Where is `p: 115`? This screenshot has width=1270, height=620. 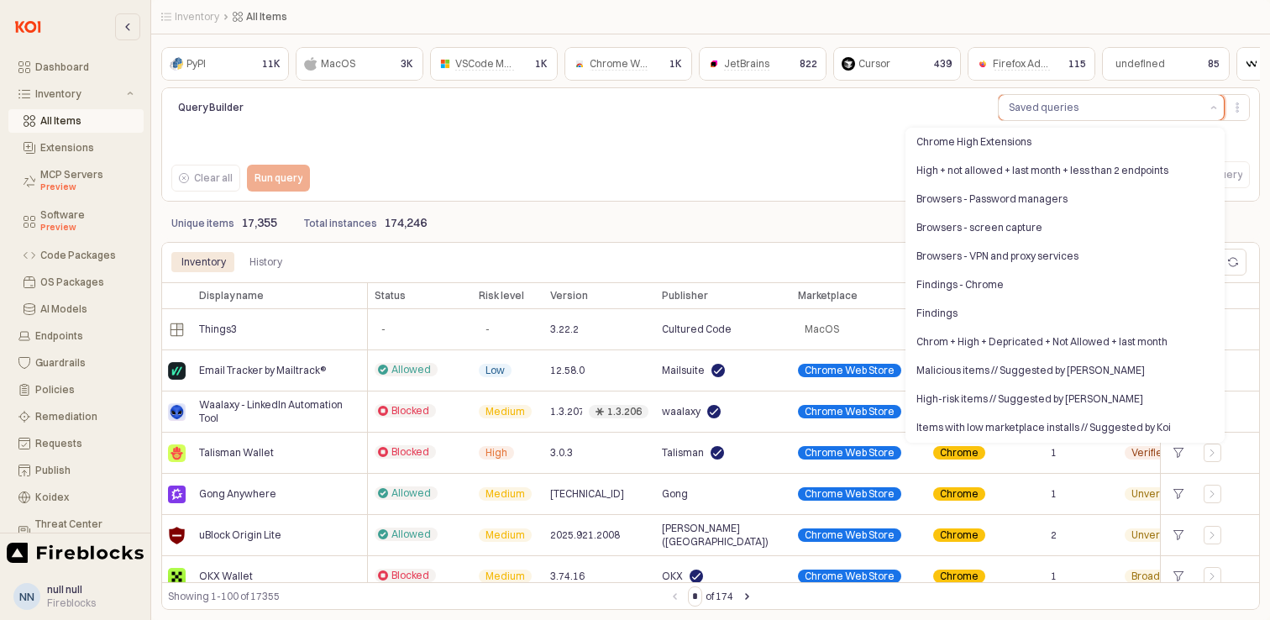 p: 115 is located at coordinates (1077, 64).